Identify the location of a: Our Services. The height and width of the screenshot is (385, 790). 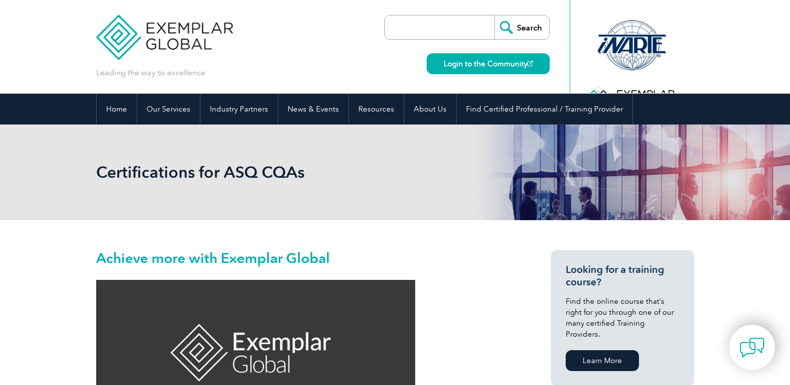
(168, 109).